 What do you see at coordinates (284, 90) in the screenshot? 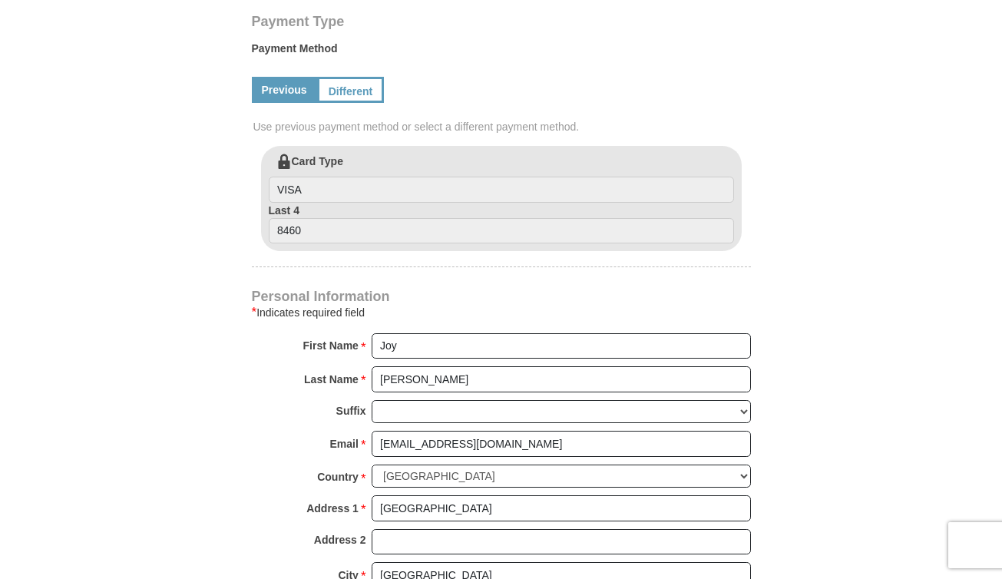
I see `a: Previous` at bounding box center [284, 90].